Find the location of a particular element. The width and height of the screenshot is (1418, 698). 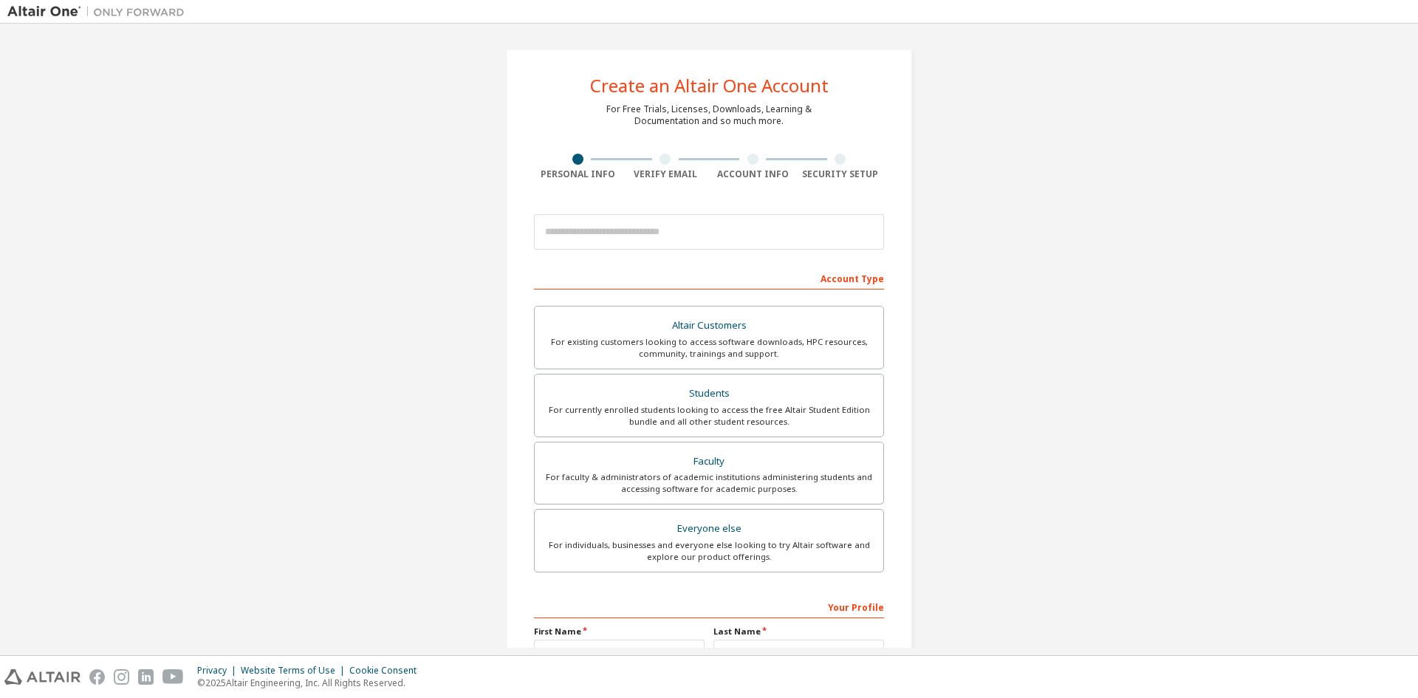

p: © 2025 Altair Engineering, Inc. All Rights Reserved. is located at coordinates (311, 682).